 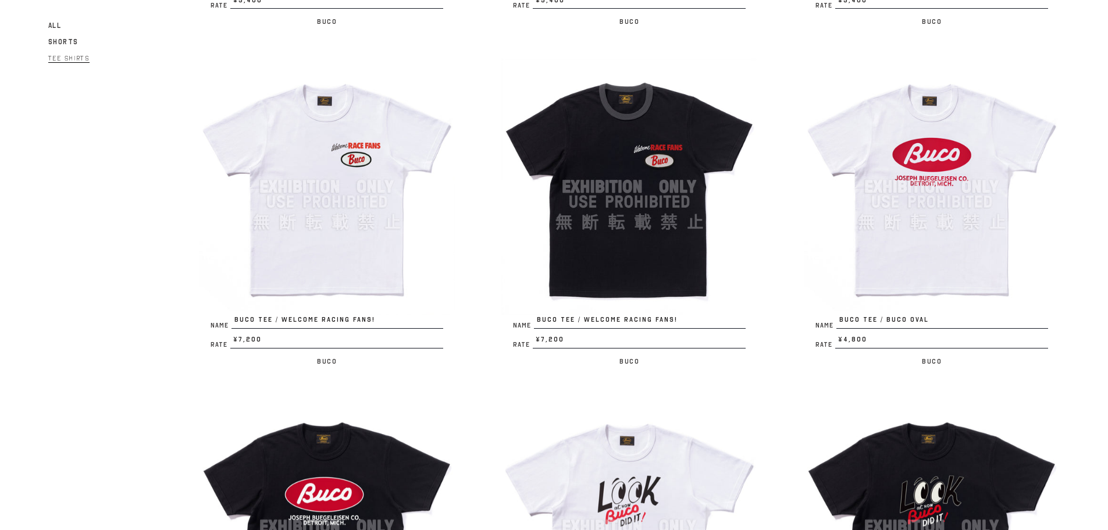 What do you see at coordinates (55, 26) in the screenshot?
I see `a: All` at bounding box center [55, 26].